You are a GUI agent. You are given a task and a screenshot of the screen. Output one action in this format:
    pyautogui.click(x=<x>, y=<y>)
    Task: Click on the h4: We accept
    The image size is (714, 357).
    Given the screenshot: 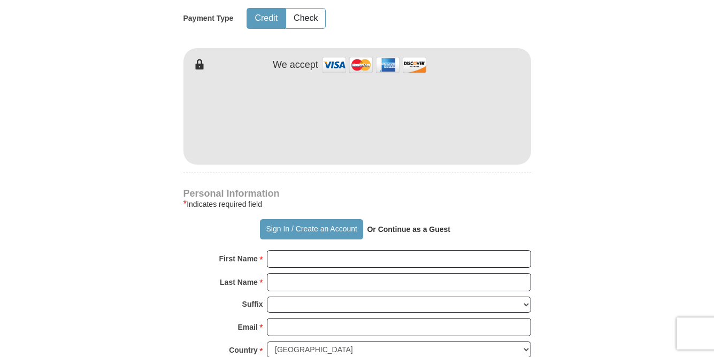 What is the action you would take?
    pyautogui.click(x=295, y=65)
    